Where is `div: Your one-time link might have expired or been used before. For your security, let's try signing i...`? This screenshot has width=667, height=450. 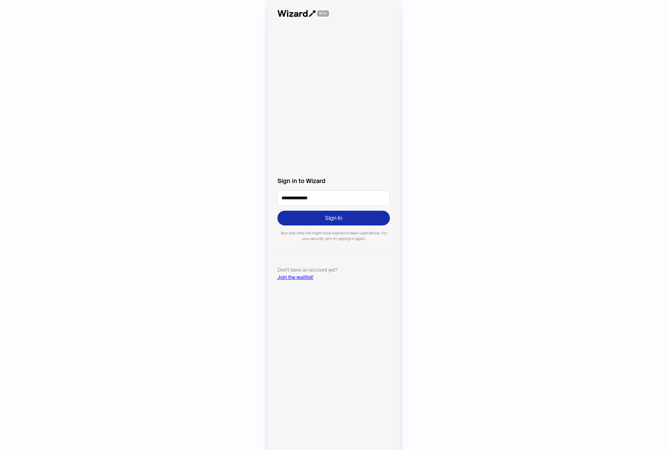 div: Your one-time link might have expired or been used before. For your security, let's try signing i... is located at coordinates (334, 236).